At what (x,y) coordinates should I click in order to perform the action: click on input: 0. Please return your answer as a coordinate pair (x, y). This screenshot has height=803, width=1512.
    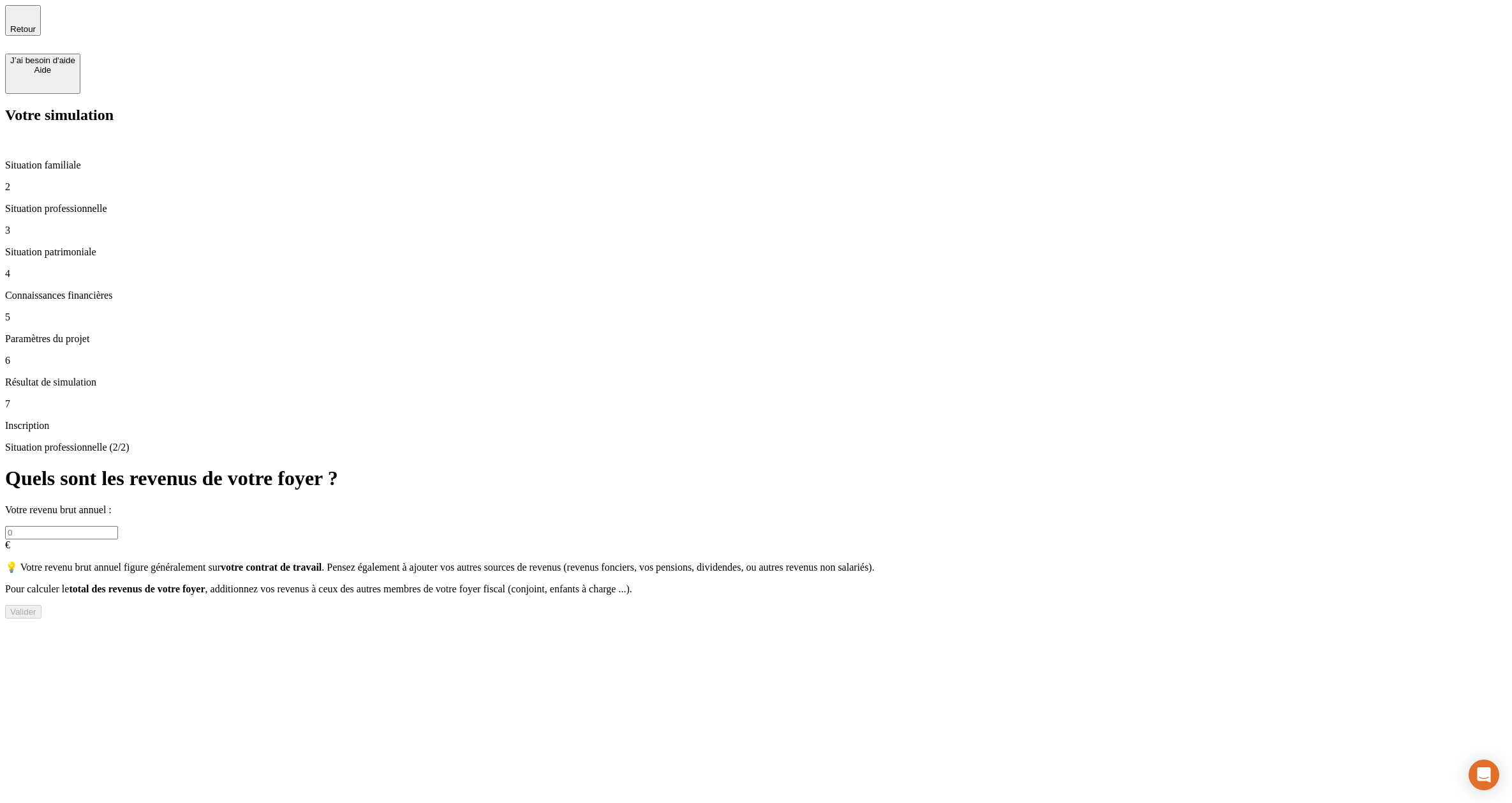
    Looking at the image, I should click on (61, 532).